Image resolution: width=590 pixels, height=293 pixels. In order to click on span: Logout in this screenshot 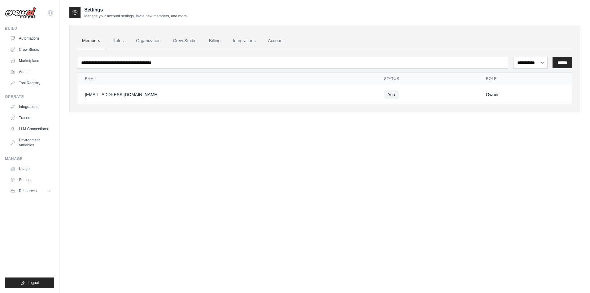, I will do `click(33, 282)`.